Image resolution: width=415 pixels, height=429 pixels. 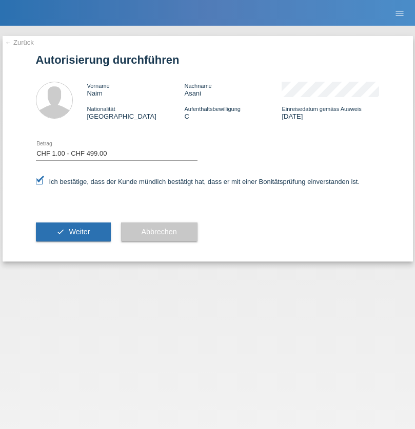 What do you see at coordinates (212, 109) in the screenshot?
I see `span: Aufenthaltsbewilligung` at bounding box center [212, 109].